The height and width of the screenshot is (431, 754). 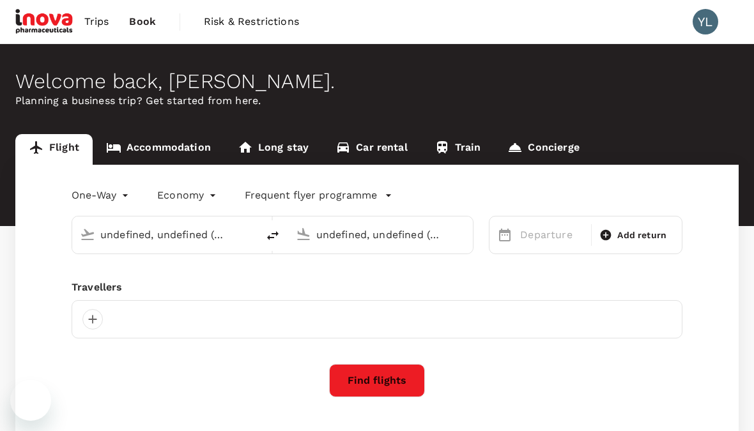 I want to click on img: iNova Pharmaceuticals, so click(x=45, y=22).